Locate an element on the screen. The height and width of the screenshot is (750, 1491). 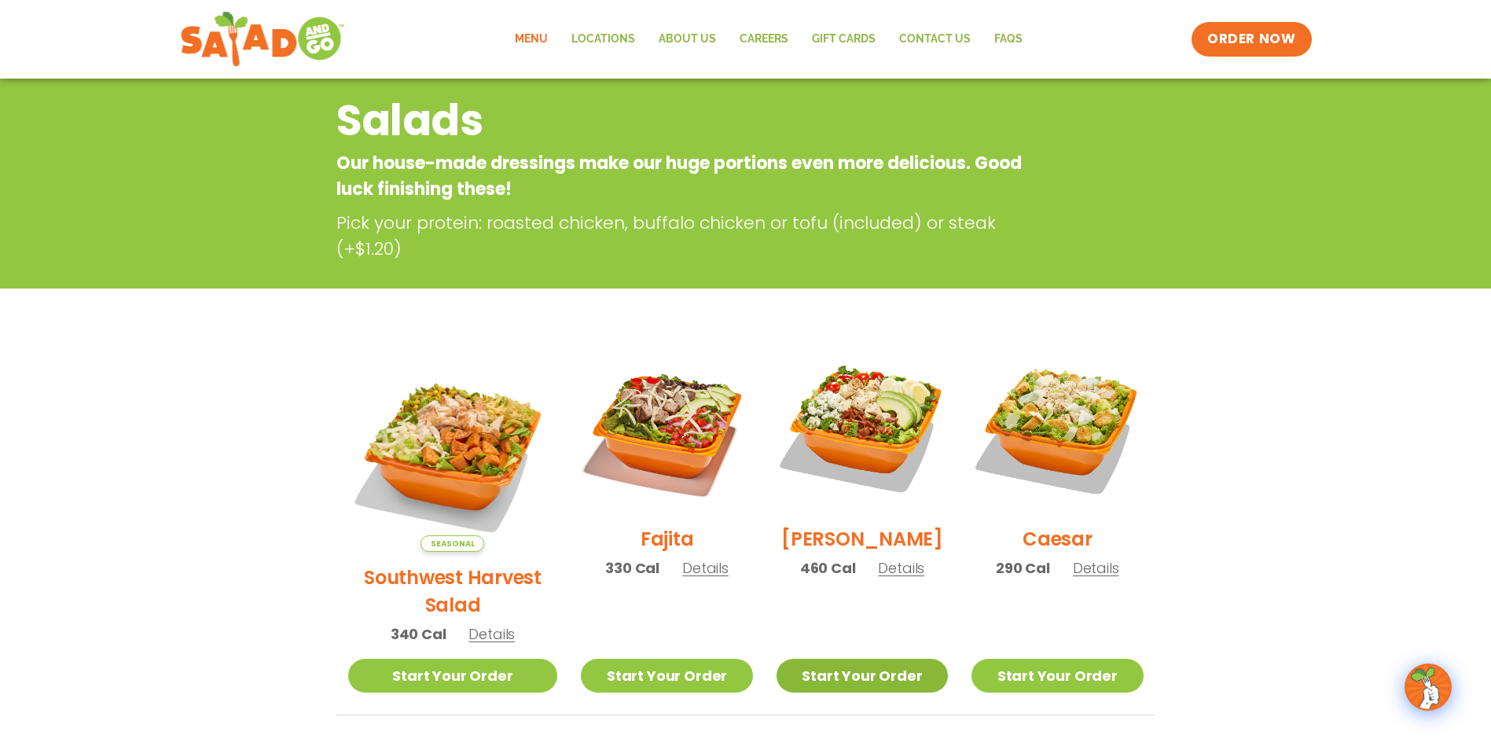
h2: Southwest Harvest Salad is located at coordinates (453, 591).